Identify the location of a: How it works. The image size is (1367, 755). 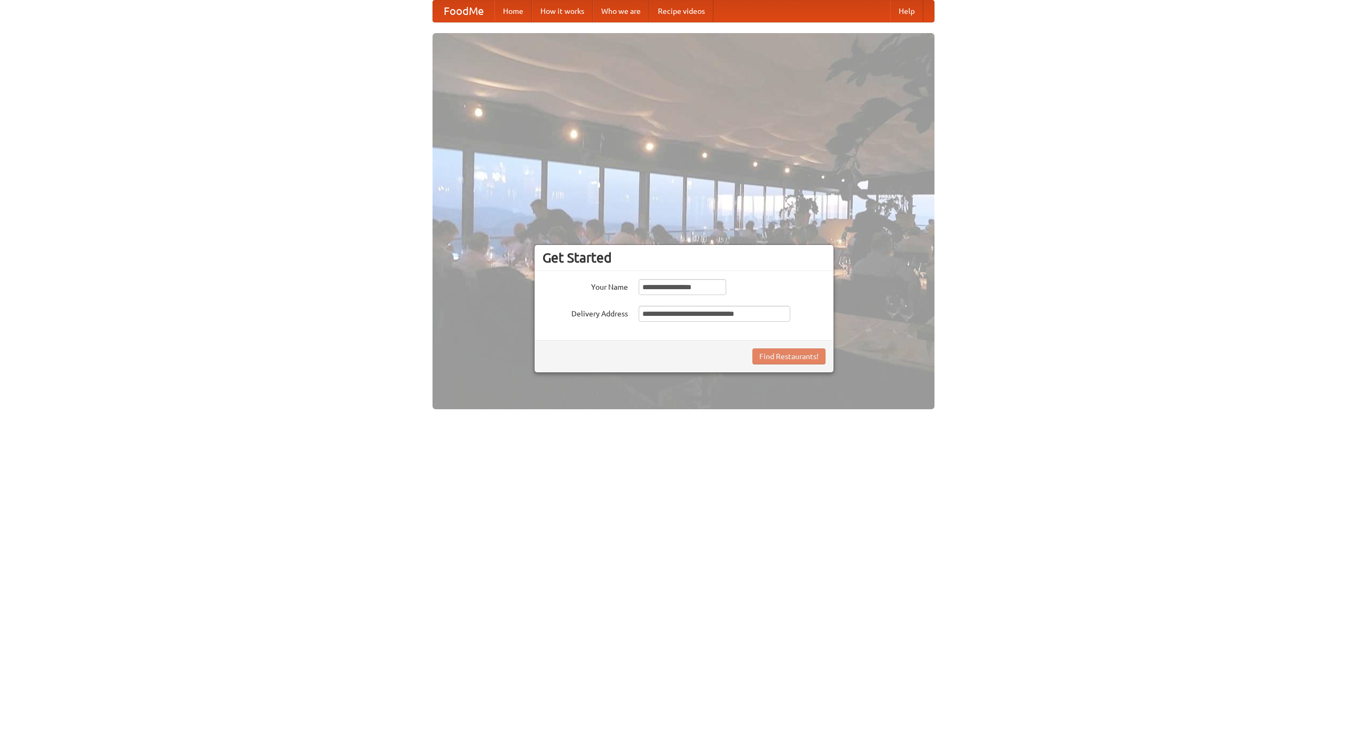
(562, 11).